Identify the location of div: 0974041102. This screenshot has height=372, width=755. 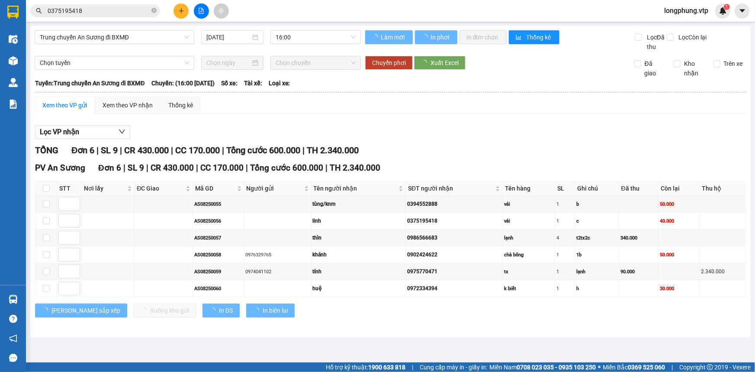
(278, 271).